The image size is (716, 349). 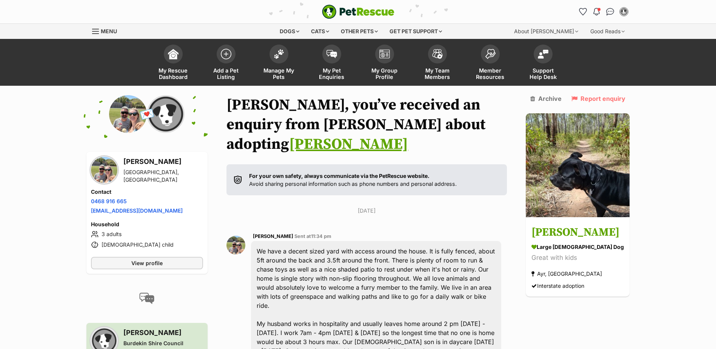 What do you see at coordinates (279, 63) in the screenshot?
I see `a: Manage My Pets` at bounding box center [279, 63].